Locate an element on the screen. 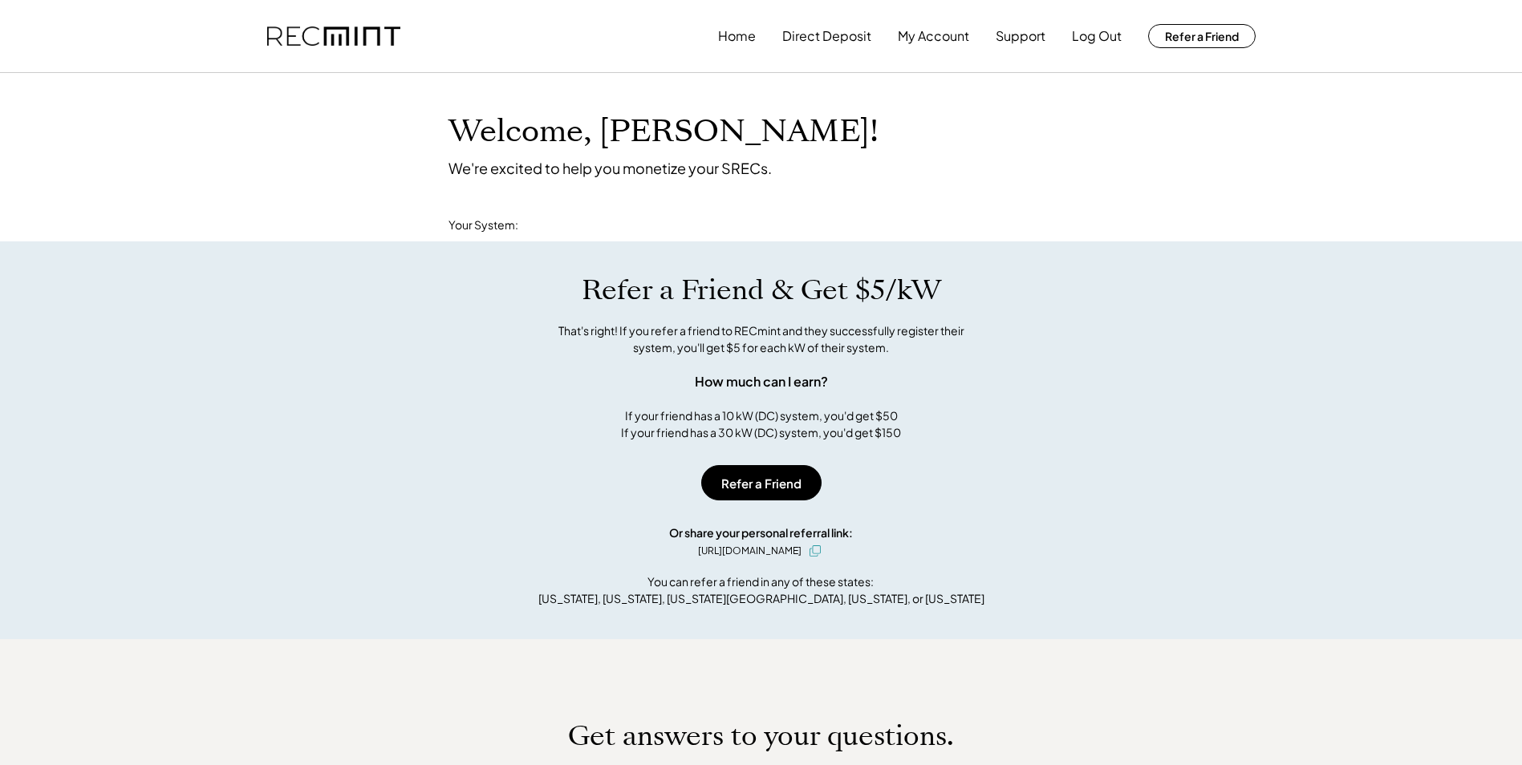 This screenshot has height=765, width=1522. div: Or share your personal referral link: is located at coordinates (761, 533).